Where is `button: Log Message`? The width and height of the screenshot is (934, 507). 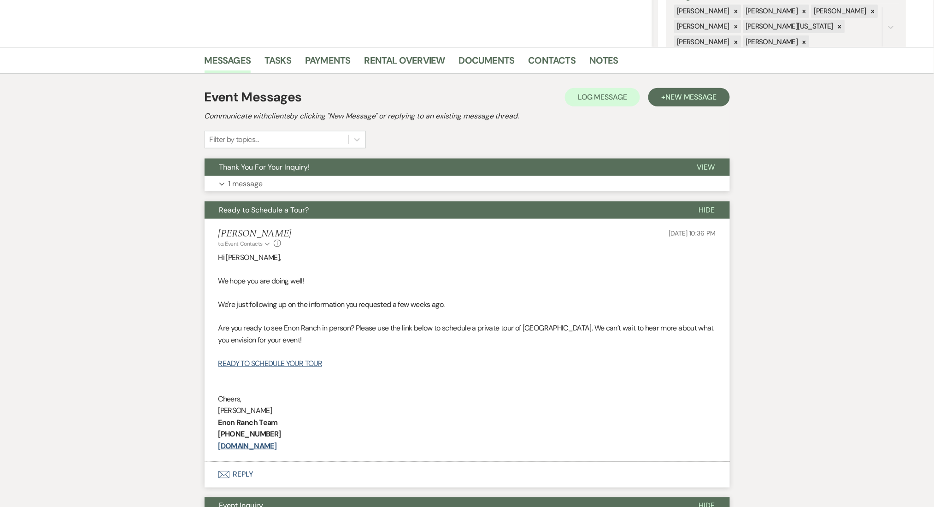
button: Log Message is located at coordinates (602, 97).